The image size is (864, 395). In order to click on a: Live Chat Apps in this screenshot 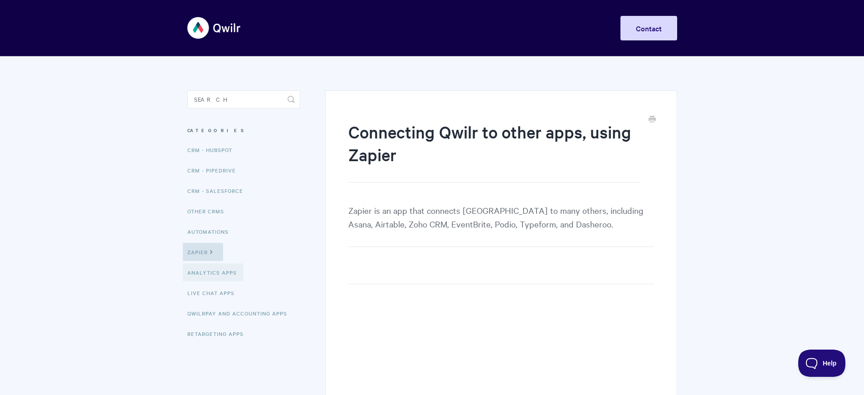, I will do `click(214, 293)`.